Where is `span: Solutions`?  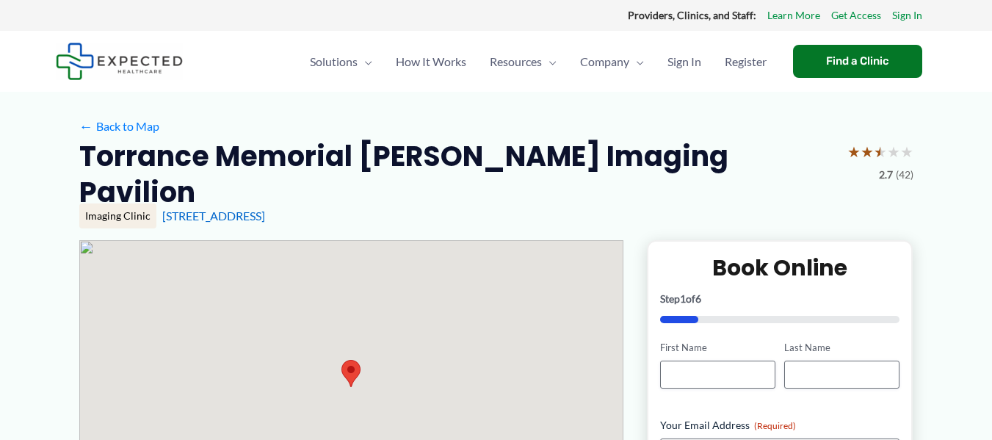
span: Solutions is located at coordinates (333, 62).